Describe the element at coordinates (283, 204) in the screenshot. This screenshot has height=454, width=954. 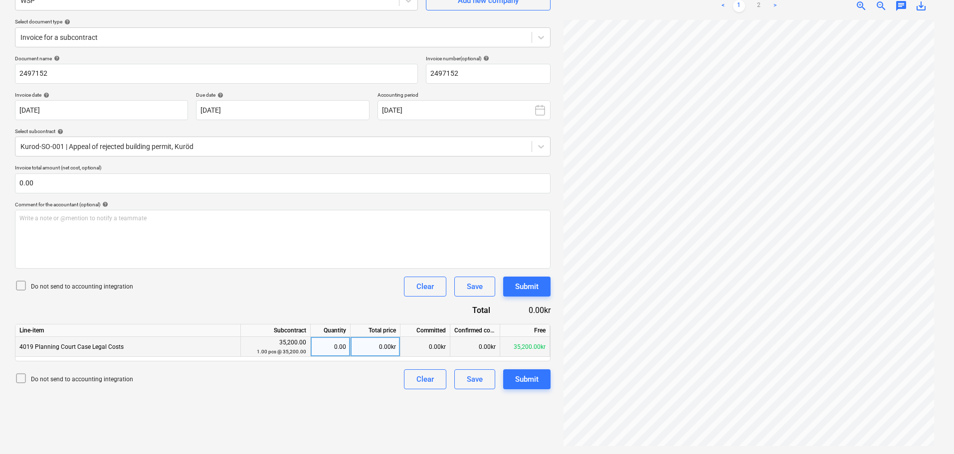
I see `div: Comment for the accountant (optional)` at that location.